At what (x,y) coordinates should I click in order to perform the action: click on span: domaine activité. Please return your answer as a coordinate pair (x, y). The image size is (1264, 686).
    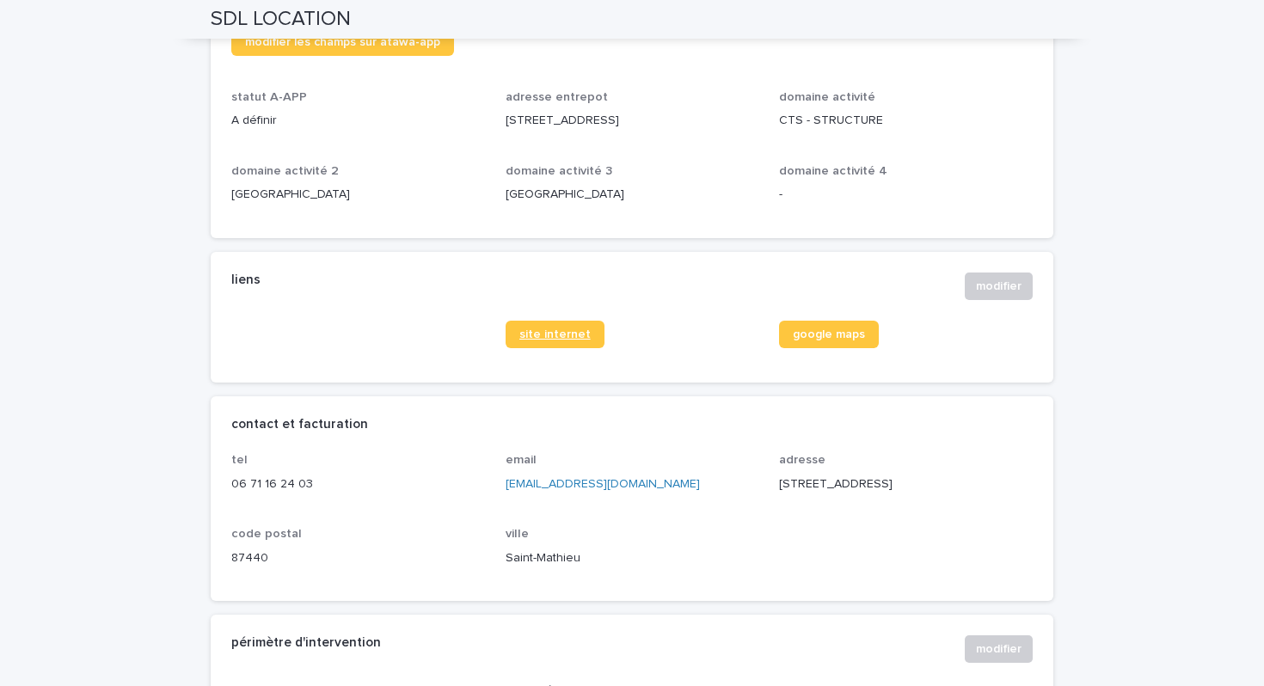
    Looking at the image, I should click on (827, 97).